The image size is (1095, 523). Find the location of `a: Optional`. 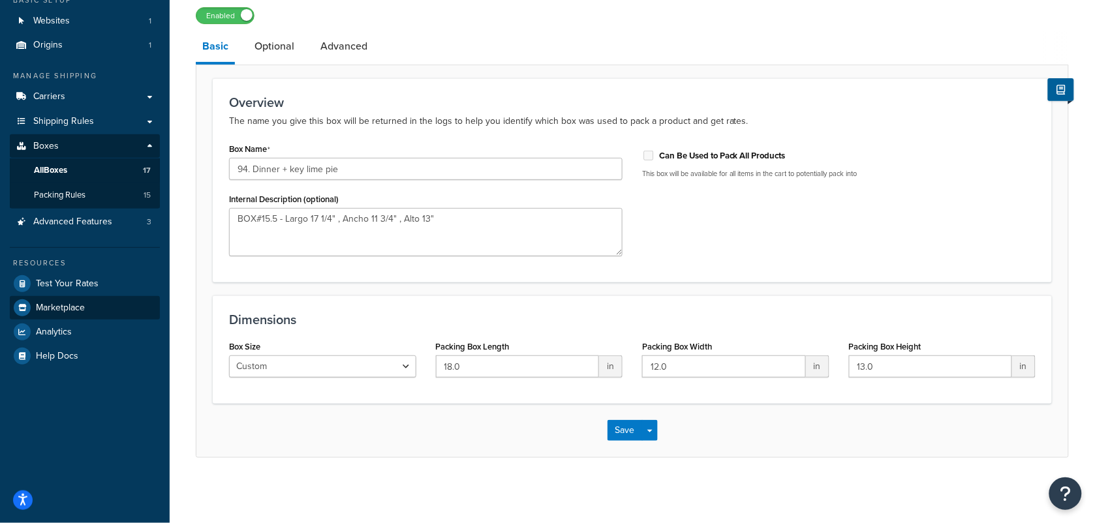

a: Optional is located at coordinates (274, 46).